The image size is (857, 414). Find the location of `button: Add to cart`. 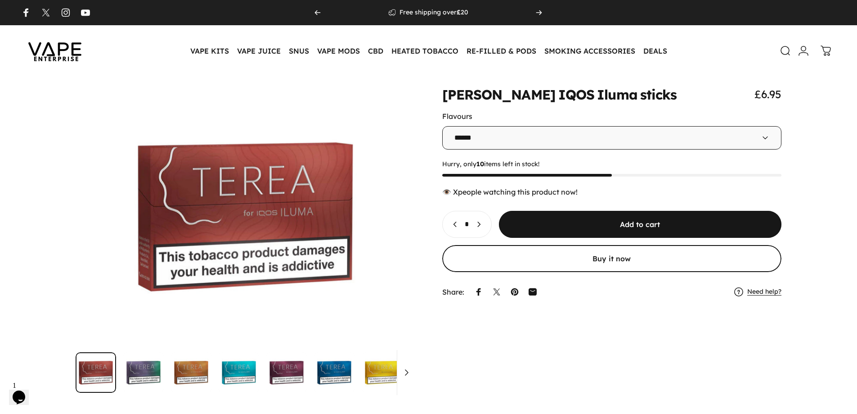

button: Add to cart is located at coordinates (641, 224).